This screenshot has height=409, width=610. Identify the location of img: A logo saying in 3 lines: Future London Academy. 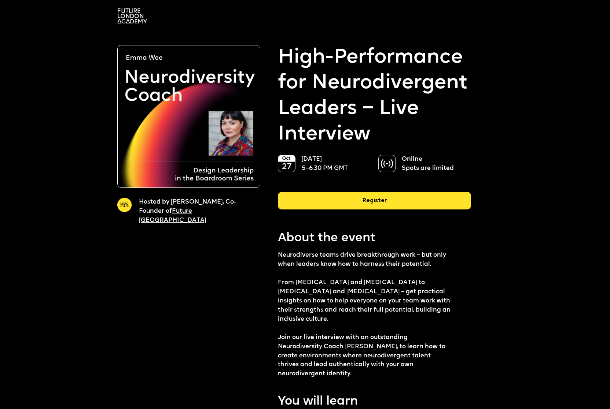
(132, 16).